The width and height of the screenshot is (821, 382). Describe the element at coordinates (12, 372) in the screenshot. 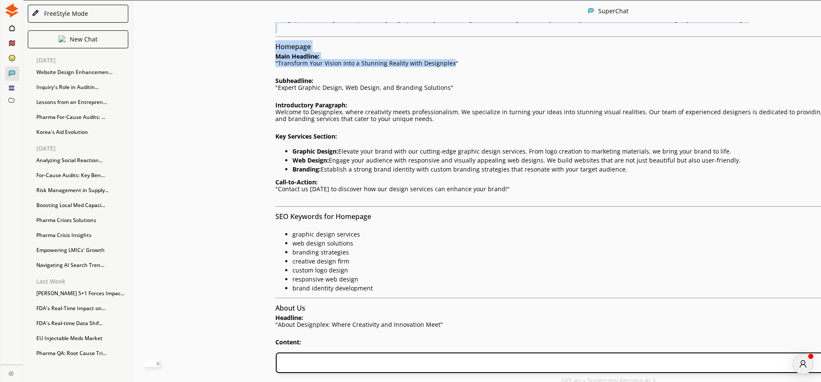

I see `a: Close` at that location.